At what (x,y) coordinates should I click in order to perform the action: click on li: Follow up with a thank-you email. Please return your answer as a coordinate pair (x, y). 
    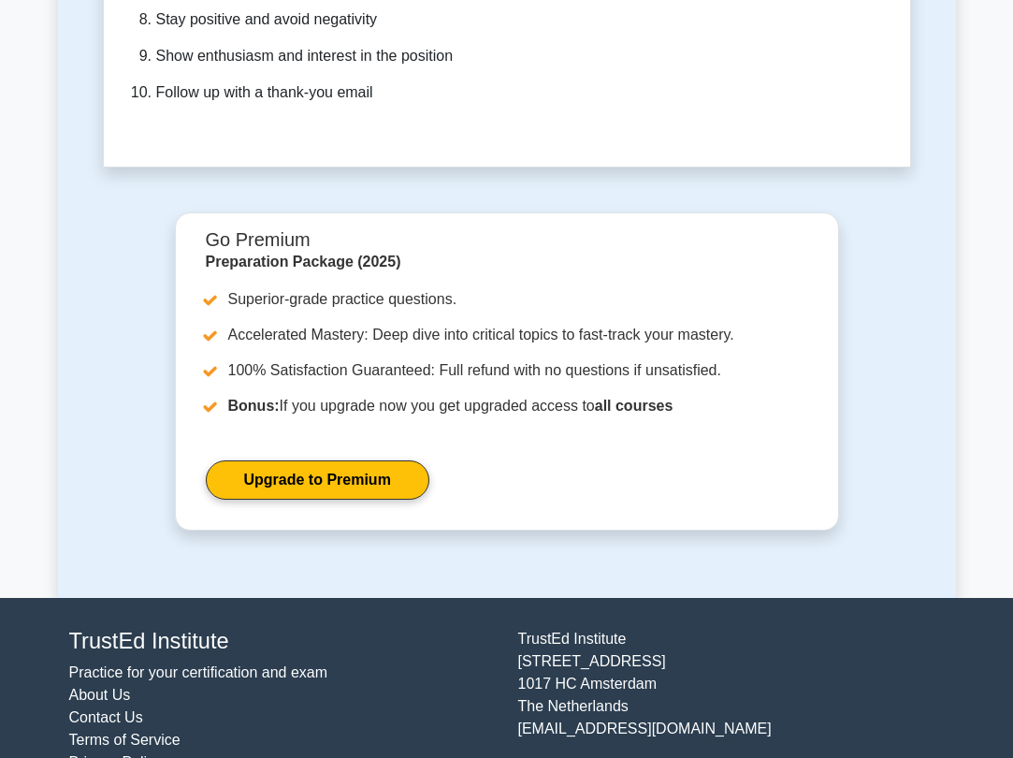
    Looking at the image, I should click on (320, 93).